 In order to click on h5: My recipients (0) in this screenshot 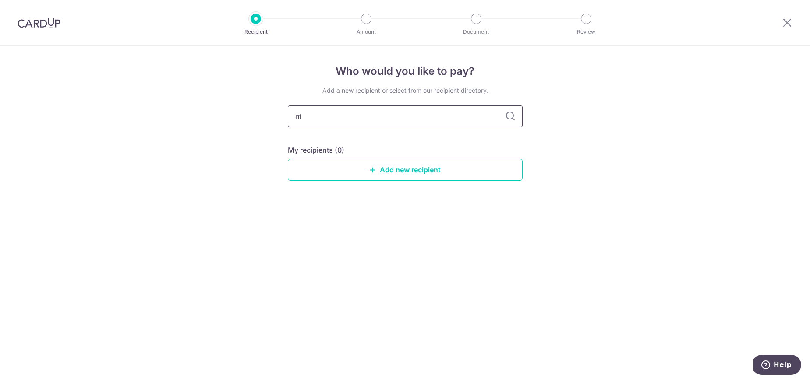, I will do `click(316, 150)`.